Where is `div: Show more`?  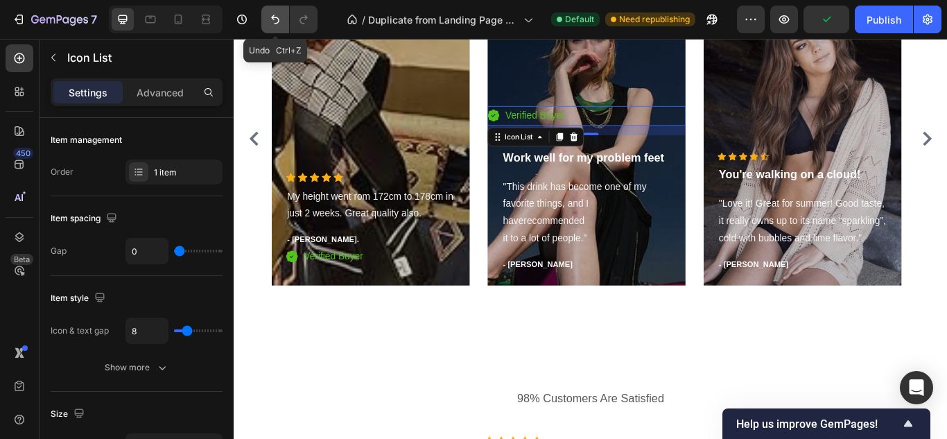 div: Show more is located at coordinates (137, 368).